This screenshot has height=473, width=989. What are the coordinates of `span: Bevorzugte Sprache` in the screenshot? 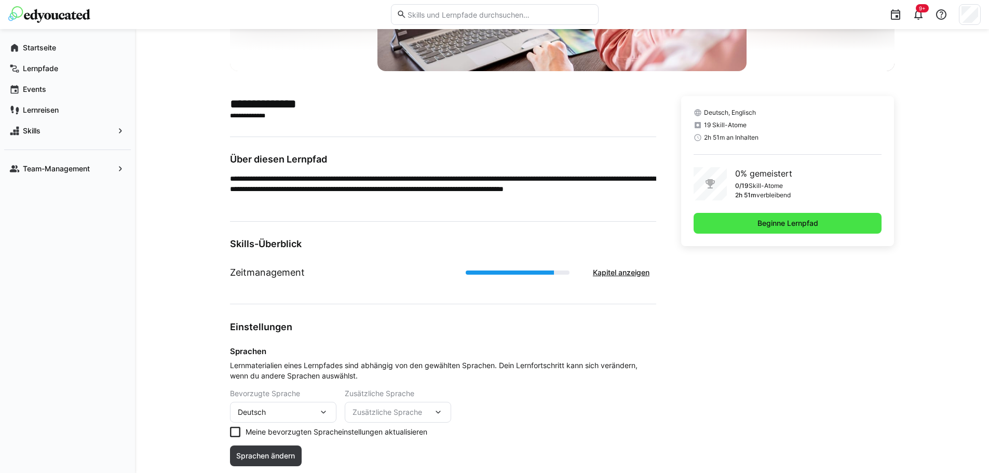 It's located at (265, 394).